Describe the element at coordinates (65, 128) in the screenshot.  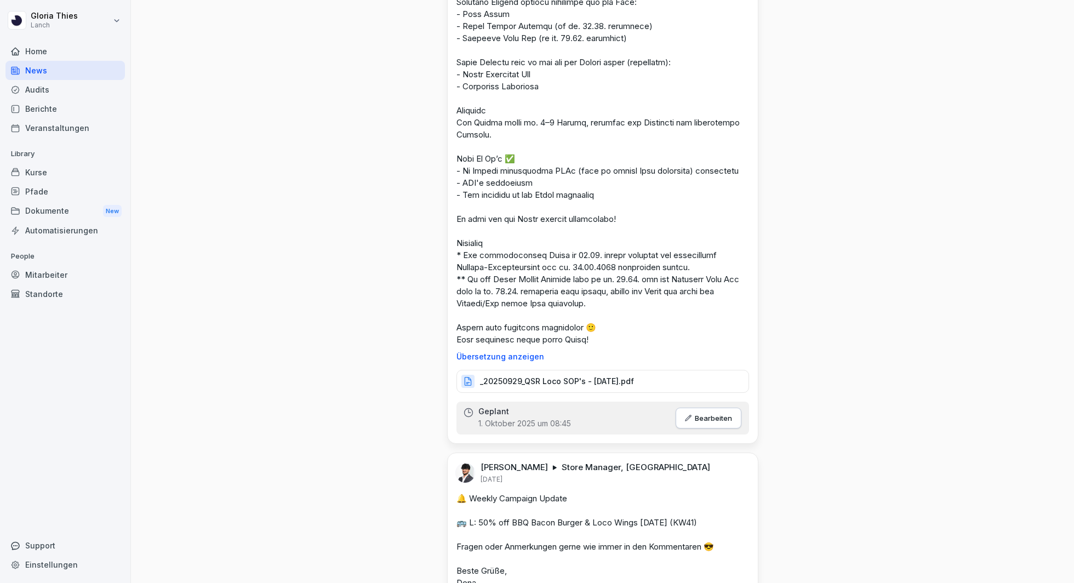
I see `a: Veranstaltungen` at that location.